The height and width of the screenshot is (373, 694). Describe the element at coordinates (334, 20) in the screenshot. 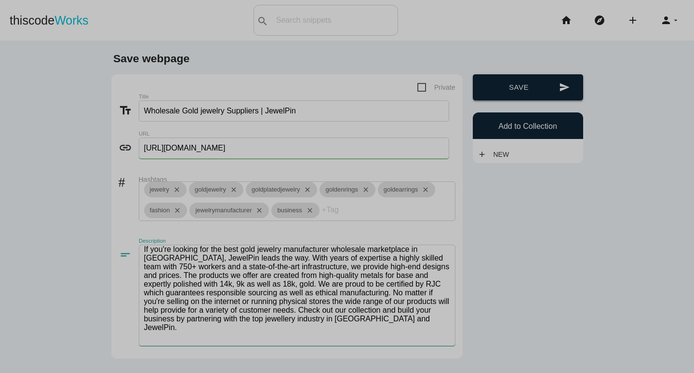

I see `input: Search snippets` at that location.